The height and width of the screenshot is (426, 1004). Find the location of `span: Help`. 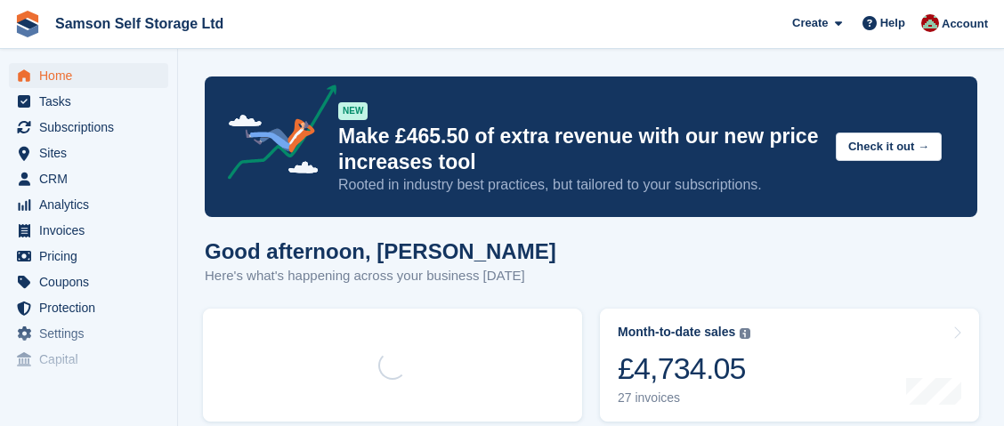

span: Help is located at coordinates (893, 23).